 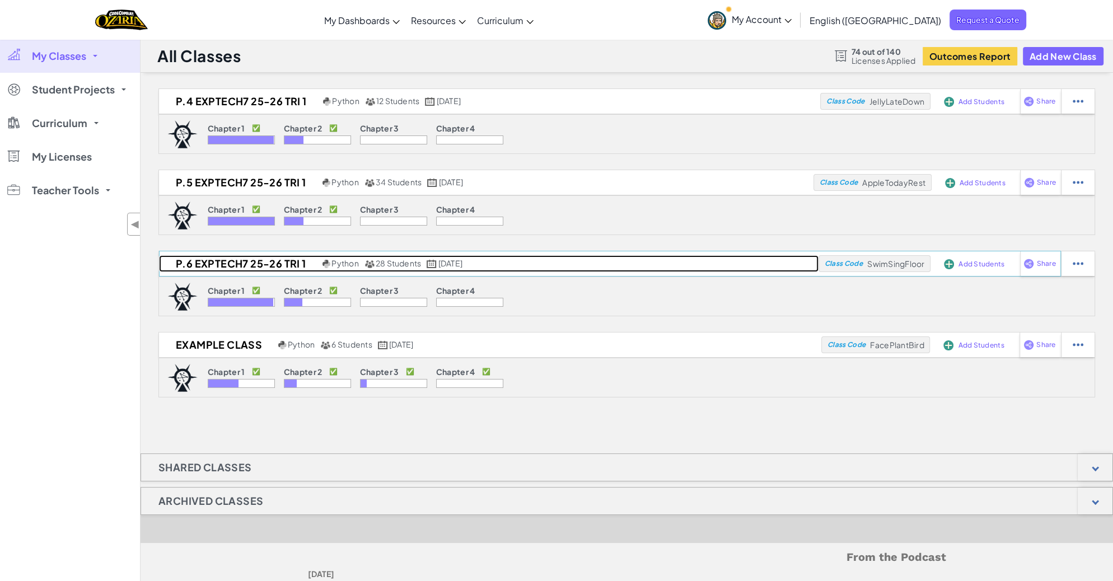 What do you see at coordinates (205, 468) in the screenshot?
I see `h1: Shared Classes` at bounding box center [205, 468].